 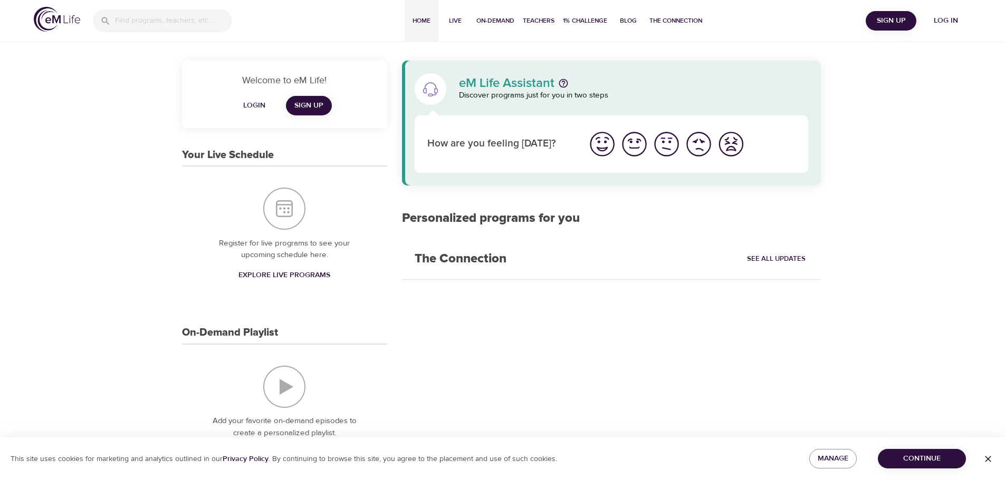 What do you see at coordinates (284, 387) in the screenshot?
I see `img: On-Demand Playlist` at bounding box center [284, 387].